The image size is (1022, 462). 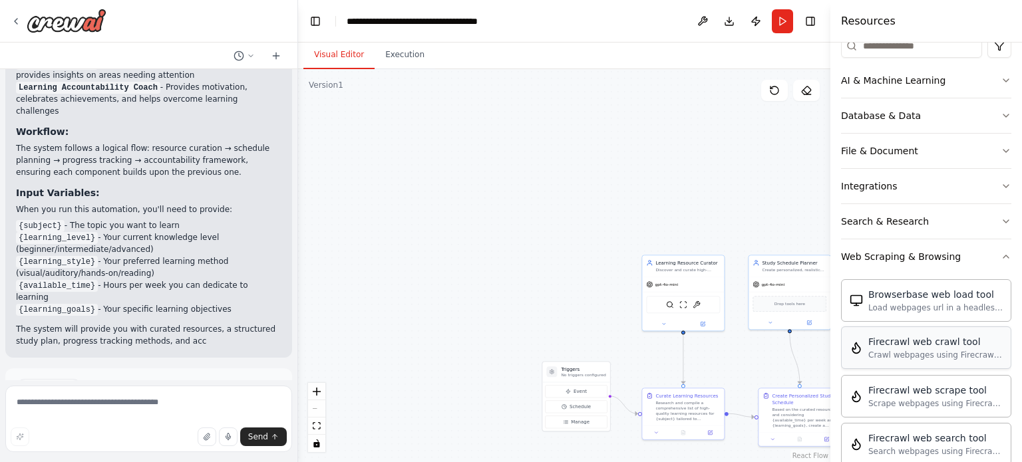 What do you see at coordinates (148, 210) in the screenshot?
I see `p: When you run this automation, you'll need to provide:` at bounding box center [148, 210].